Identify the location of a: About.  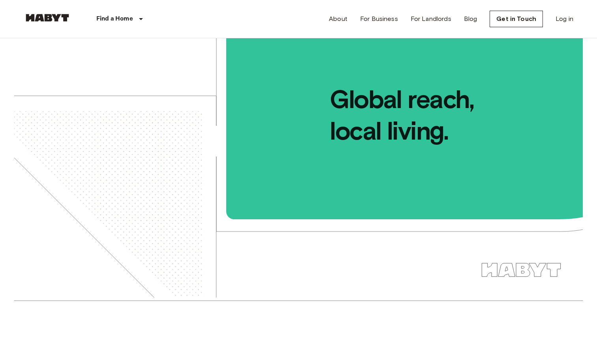
(338, 19).